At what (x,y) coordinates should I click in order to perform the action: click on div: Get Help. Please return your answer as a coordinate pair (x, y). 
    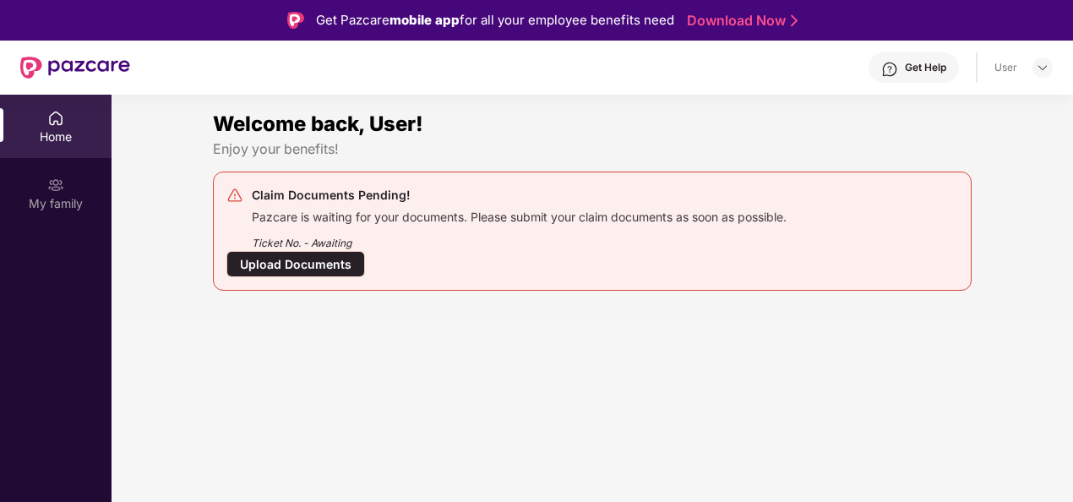
    Looking at the image, I should click on (925, 68).